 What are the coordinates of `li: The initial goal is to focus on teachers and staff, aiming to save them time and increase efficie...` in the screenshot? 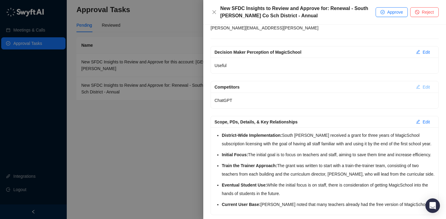 It's located at (328, 155).